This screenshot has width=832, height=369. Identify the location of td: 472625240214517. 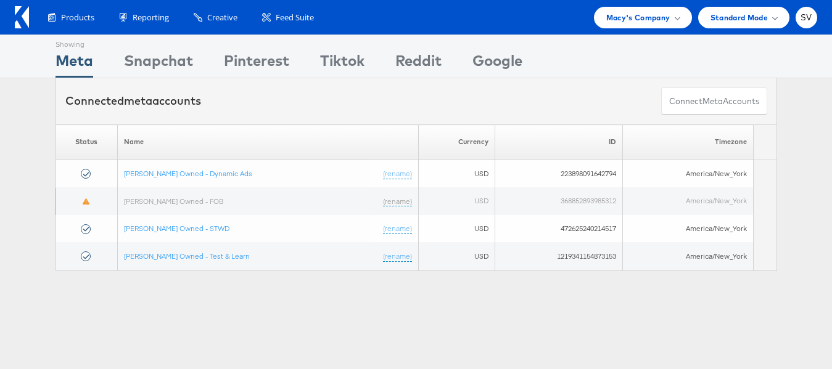
(559, 229).